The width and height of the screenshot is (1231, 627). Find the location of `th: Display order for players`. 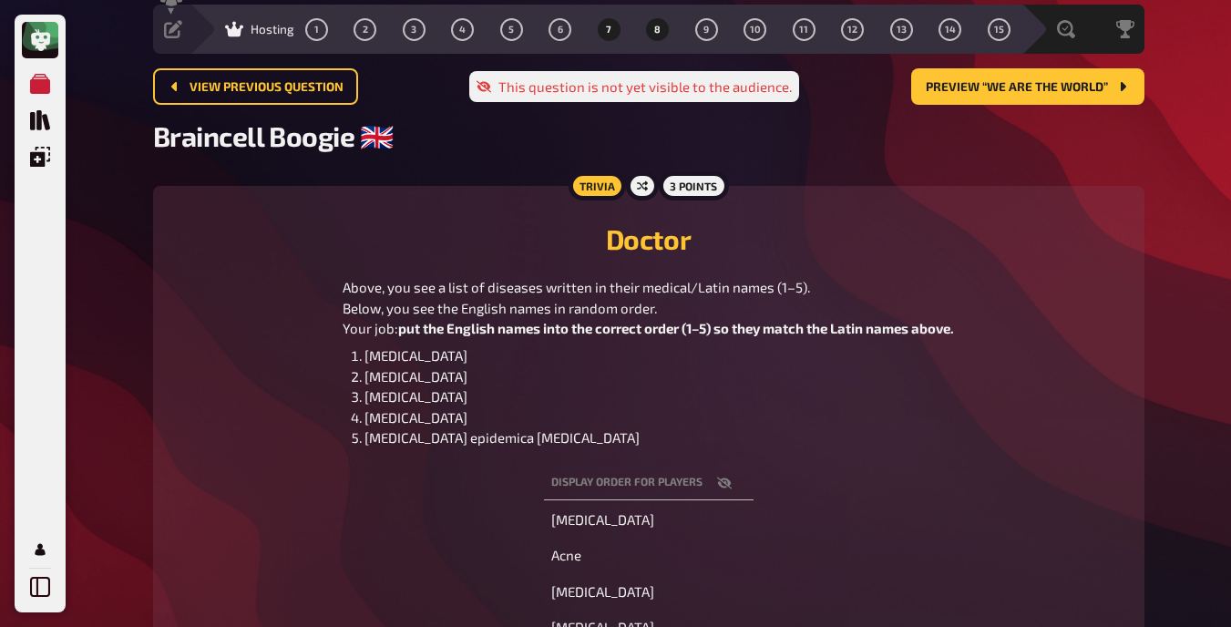

th: Display order for players is located at coordinates (649, 483).